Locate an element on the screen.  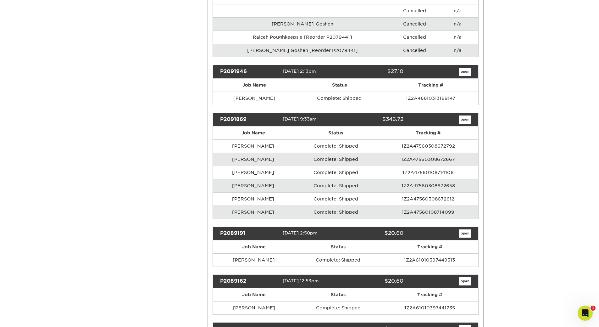
td: 1Z2A47560108714106 is located at coordinates (429, 172).